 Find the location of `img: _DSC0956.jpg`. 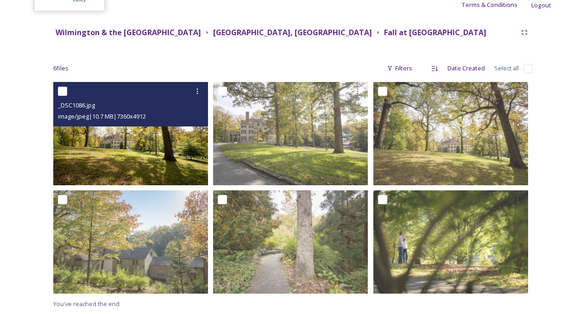

img: _DSC0956.jpg is located at coordinates (291, 242).